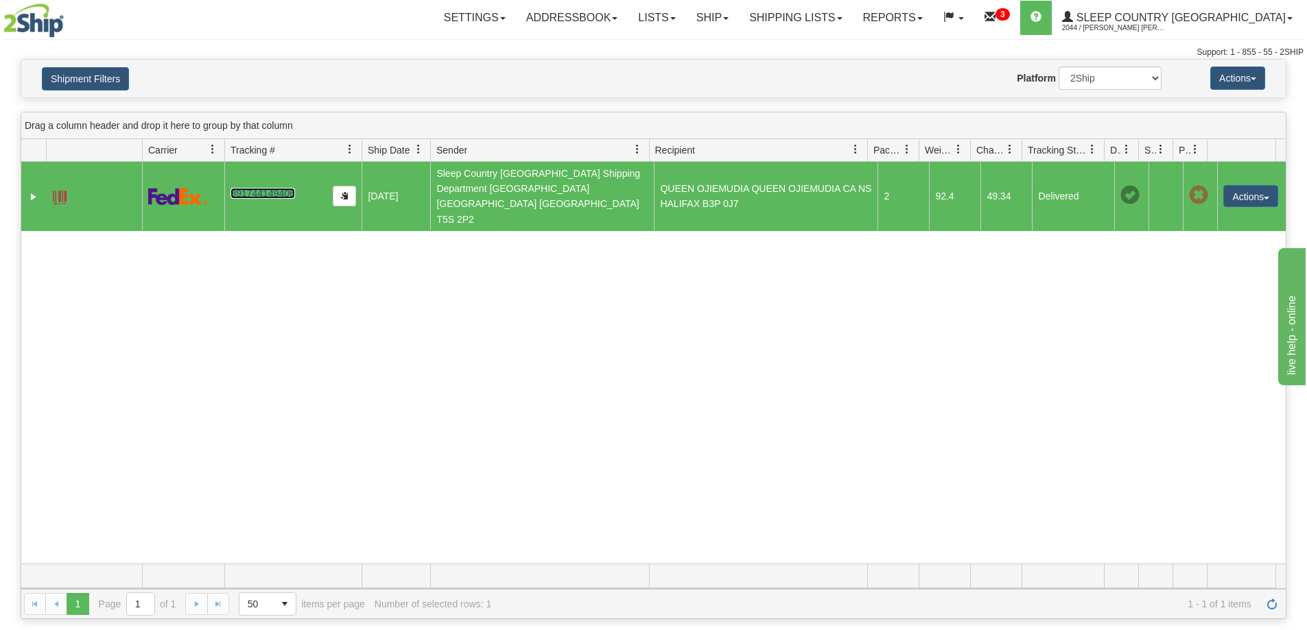 This screenshot has width=1307, height=630. Describe the element at coordinates (653, 126) in the screenshot. I see `div: grid grouping header` at that location.